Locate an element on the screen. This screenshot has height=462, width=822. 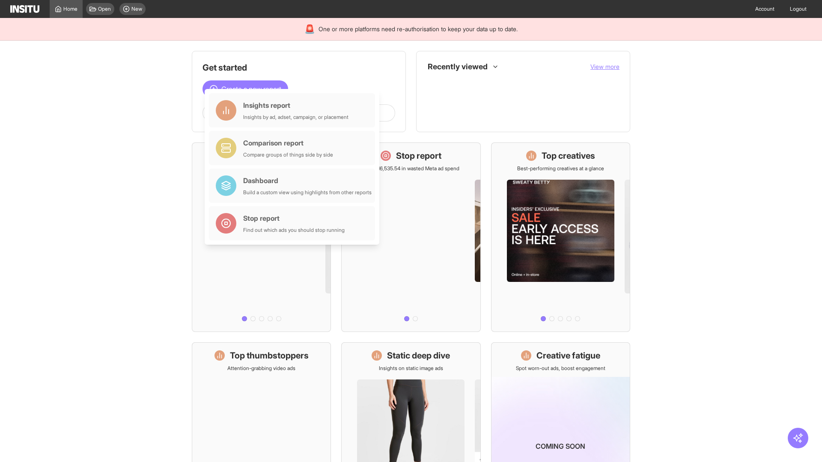
p: Best-performing creatives at a glance is located at coordinates (560, 169).